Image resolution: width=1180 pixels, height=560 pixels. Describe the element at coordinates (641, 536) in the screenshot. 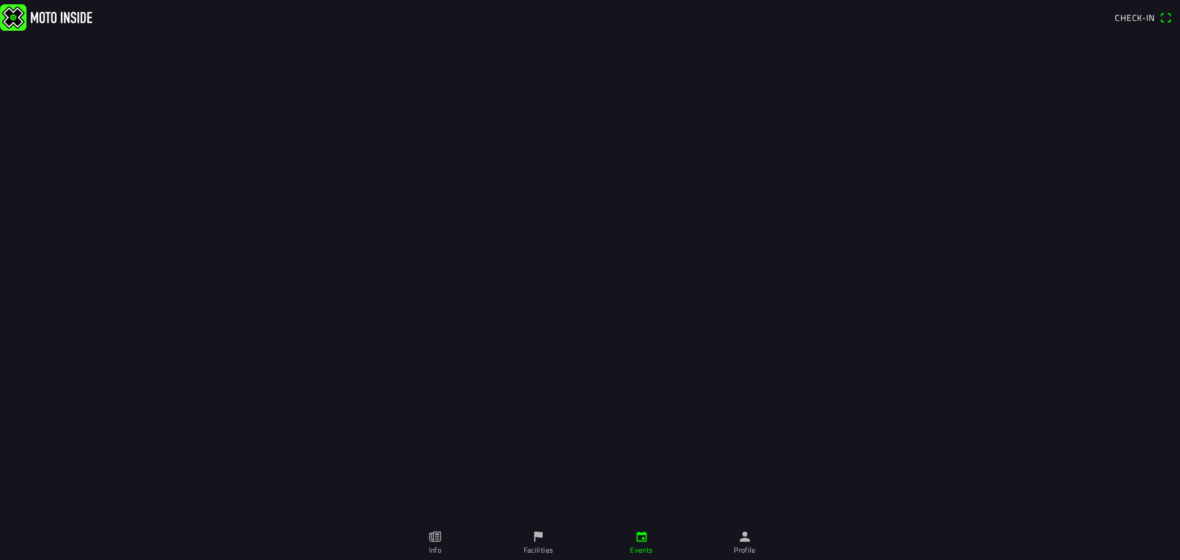

I see `ion-icon: calendar` at that location.